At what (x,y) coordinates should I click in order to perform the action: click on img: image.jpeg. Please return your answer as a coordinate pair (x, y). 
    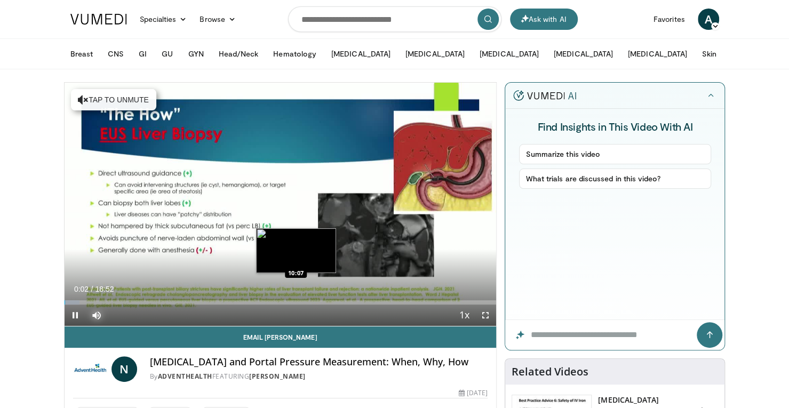
    Looking at the image, I should click on (296, 251).